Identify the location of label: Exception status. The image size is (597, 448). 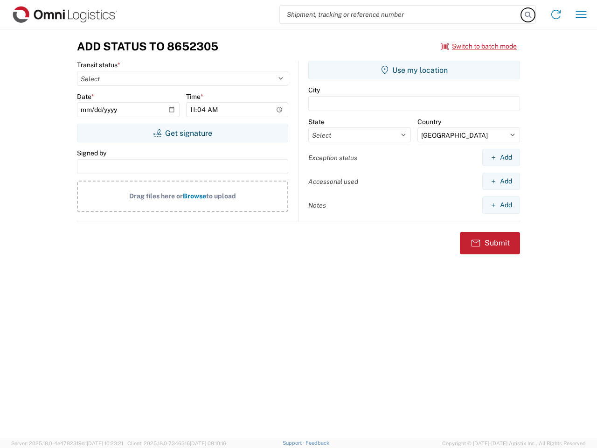
(332, 158).